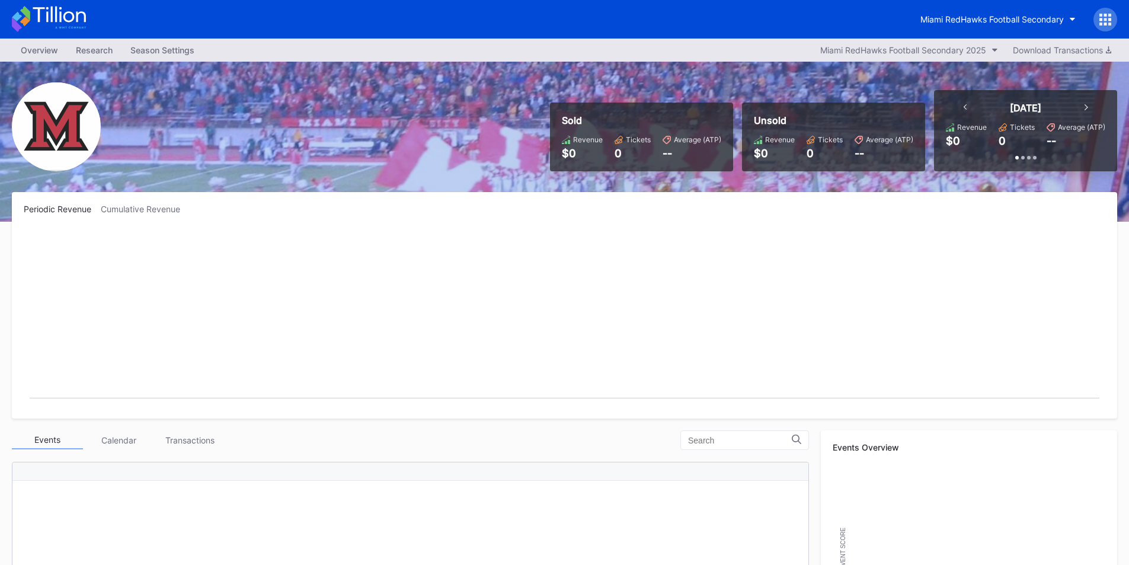  I want to click on div: Periodic Revenue, so click(62, 209).